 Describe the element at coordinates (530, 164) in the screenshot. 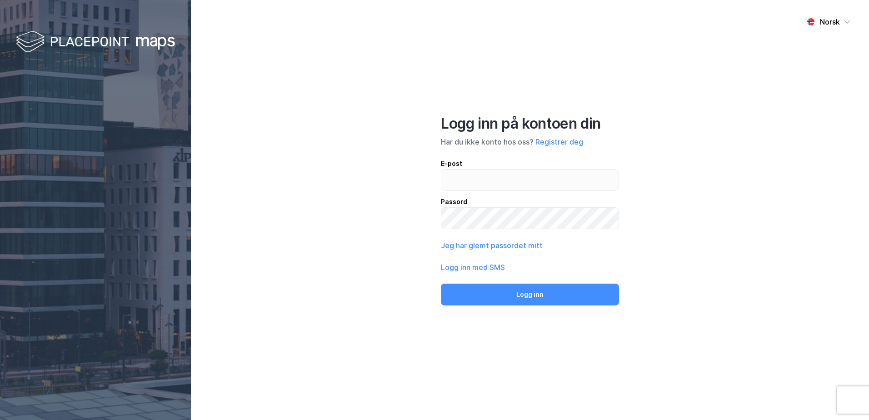

I see `div: E-post` at that location.